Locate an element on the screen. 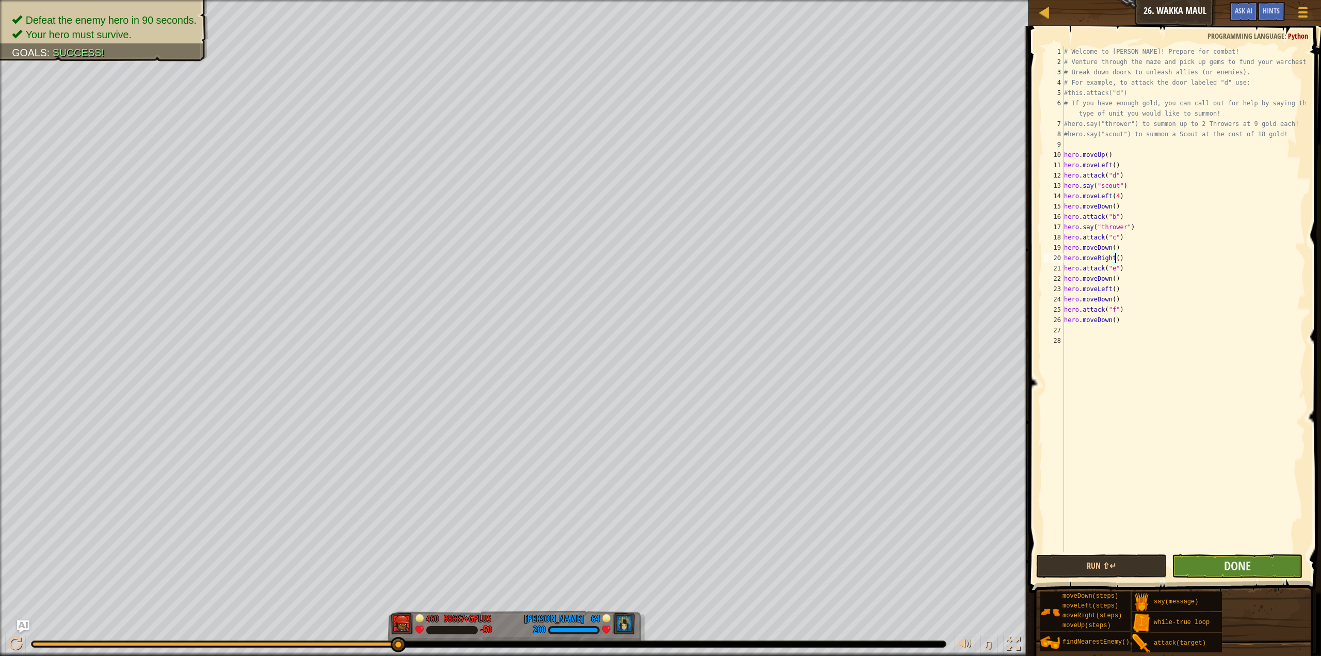  button: Run ⇧↵ is located at coordinates (1101, 566).